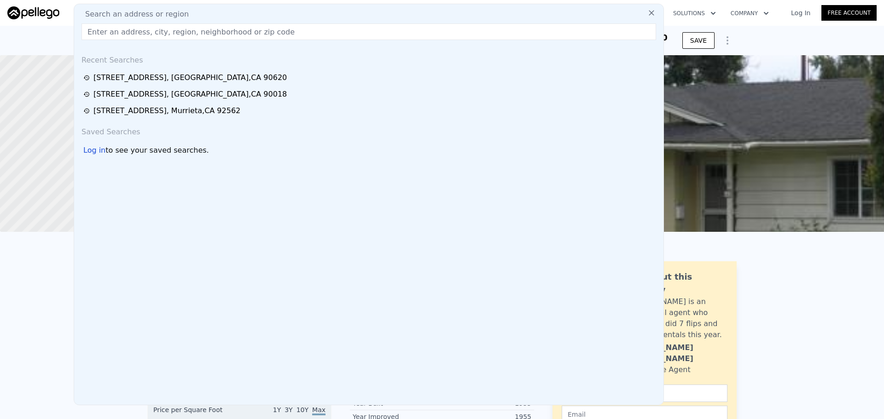  What do you see at coordinates (288, 410) in the screenshot?
I see `span: 3Y` at bounding box center [288, 410].